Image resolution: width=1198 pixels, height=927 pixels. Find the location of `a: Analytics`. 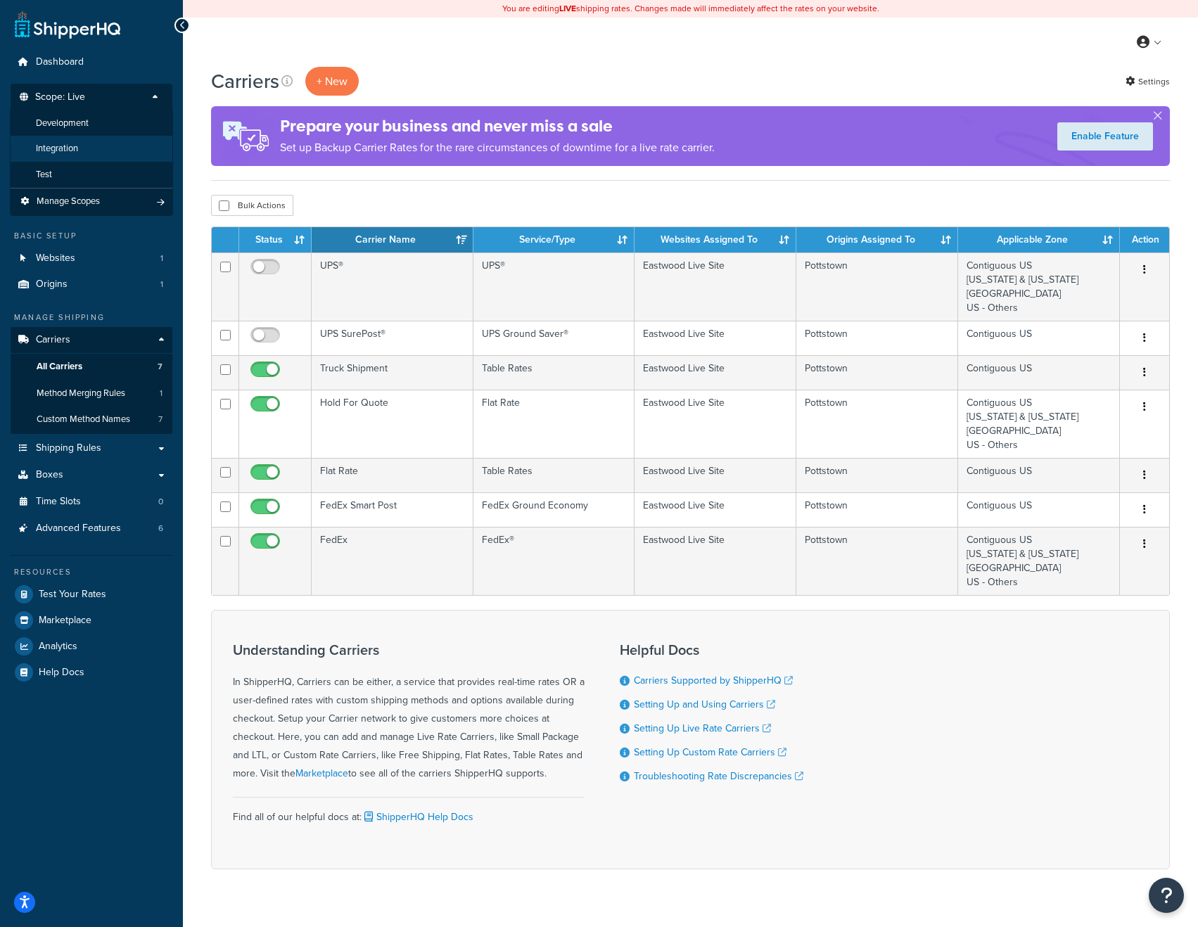

a: Analytics is located at coordinates (91, 647).